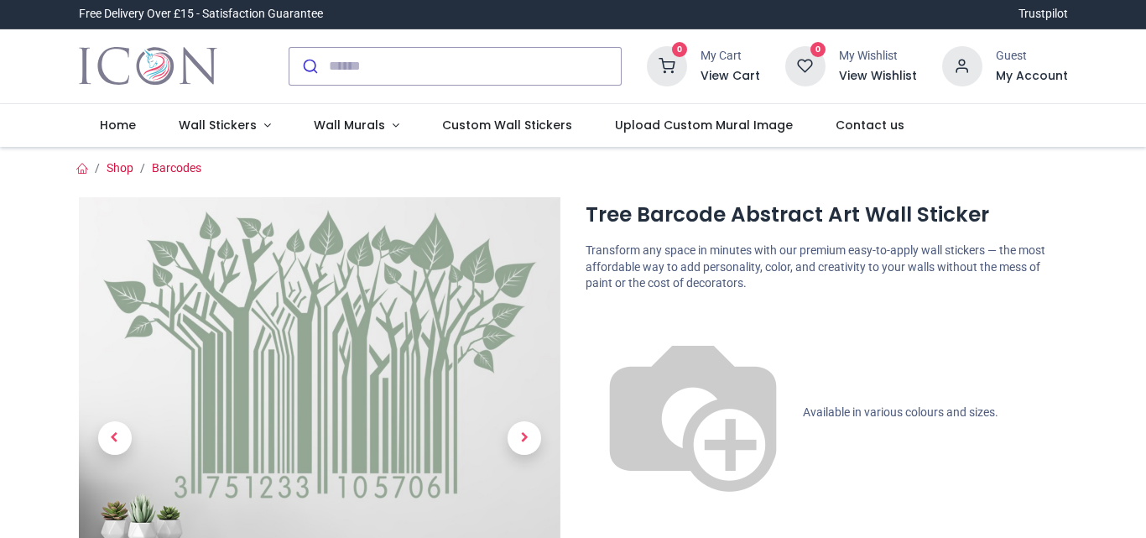 This screenshot has width=1146, height=538. Describe the element at coordinates (225, 126) in the screenshot. I see `a: Wall Stickers` at that location.